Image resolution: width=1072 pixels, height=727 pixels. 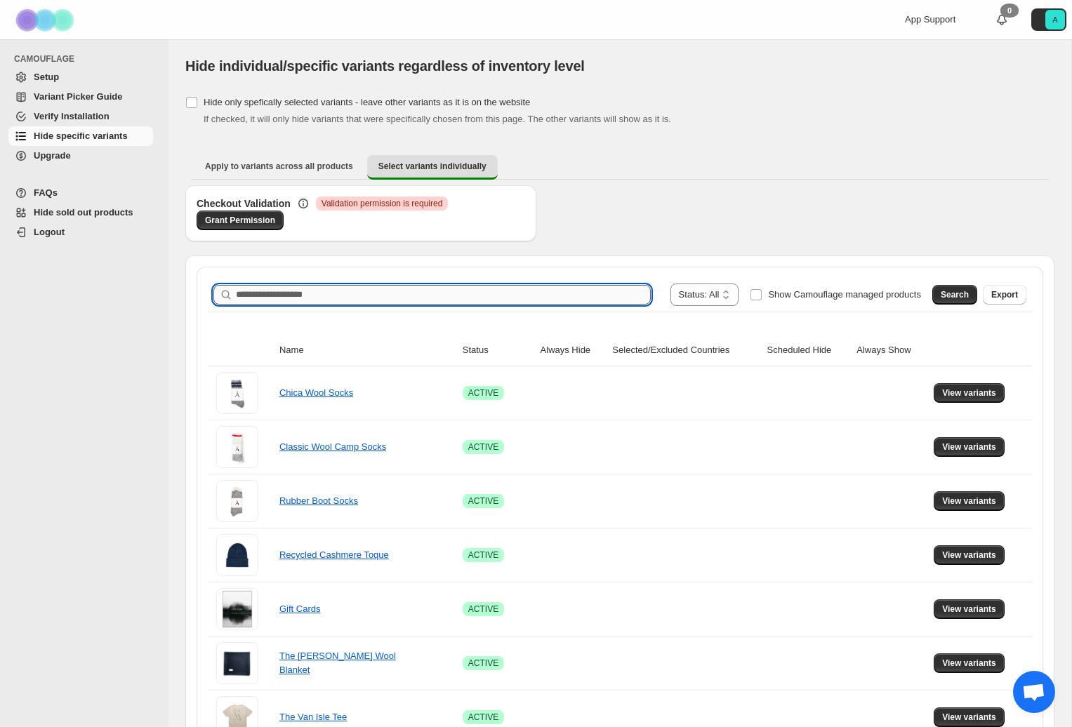 I want to click on a: Upgrade, so click(x=81, y=156).